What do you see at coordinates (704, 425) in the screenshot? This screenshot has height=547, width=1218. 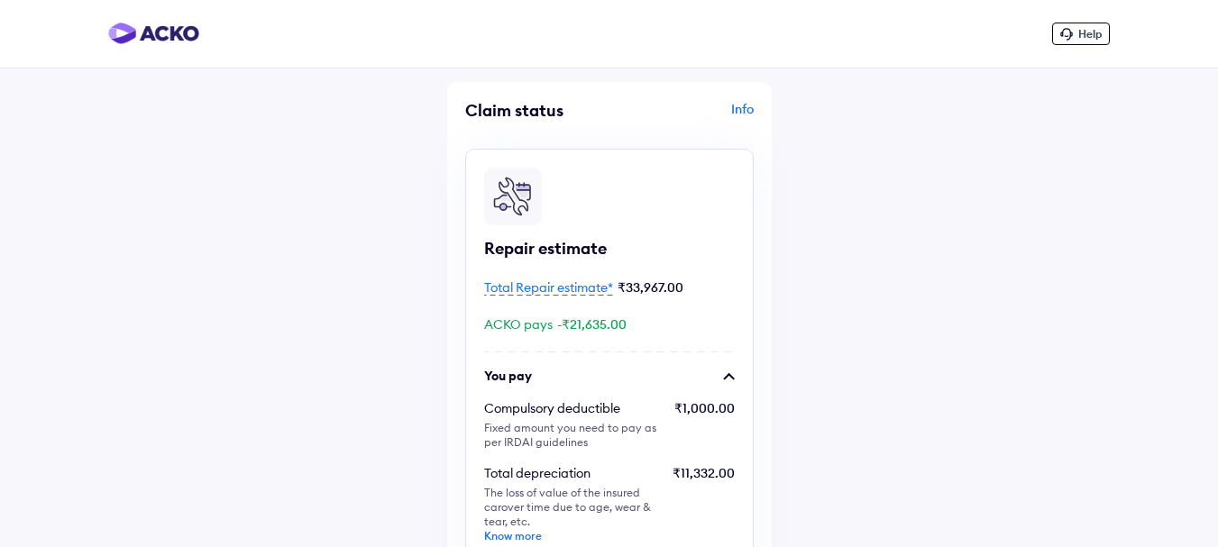 I see `div: ₹1,000.00` at bounding box center [704, 425].